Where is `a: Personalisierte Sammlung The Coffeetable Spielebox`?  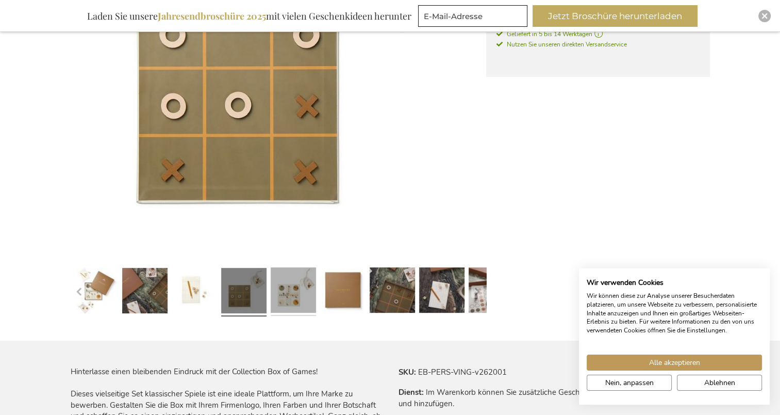 a: Personalisierte Sammlung The Coffeetable Spielebox is located at coordinates (293, 292).